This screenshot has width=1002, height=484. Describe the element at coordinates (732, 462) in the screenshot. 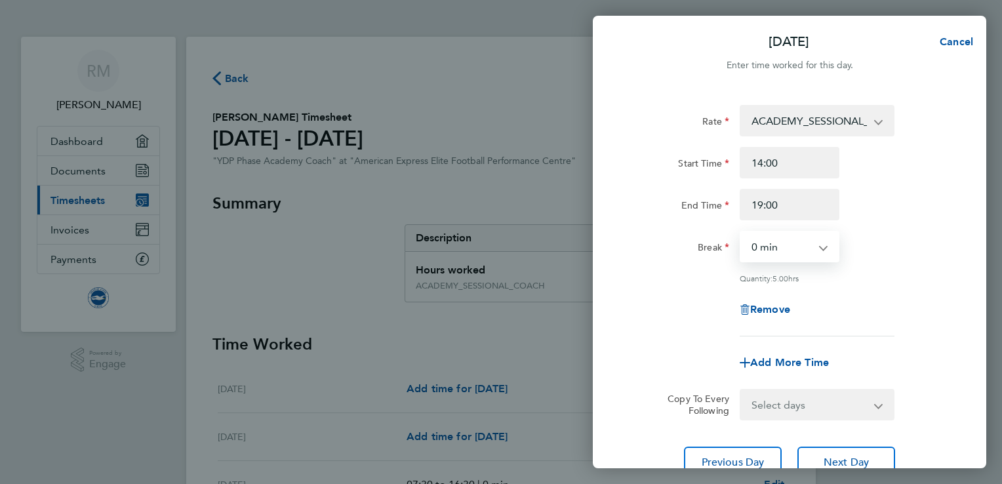

I see `button: Previous Day` at that location.